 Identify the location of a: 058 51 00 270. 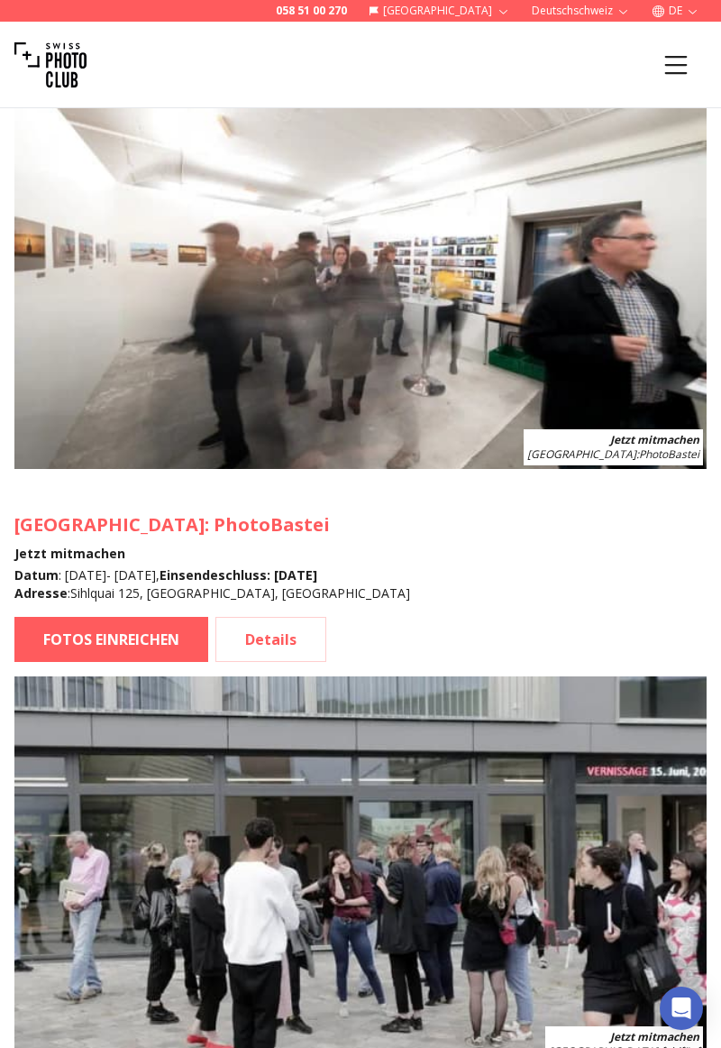
(311, 11).